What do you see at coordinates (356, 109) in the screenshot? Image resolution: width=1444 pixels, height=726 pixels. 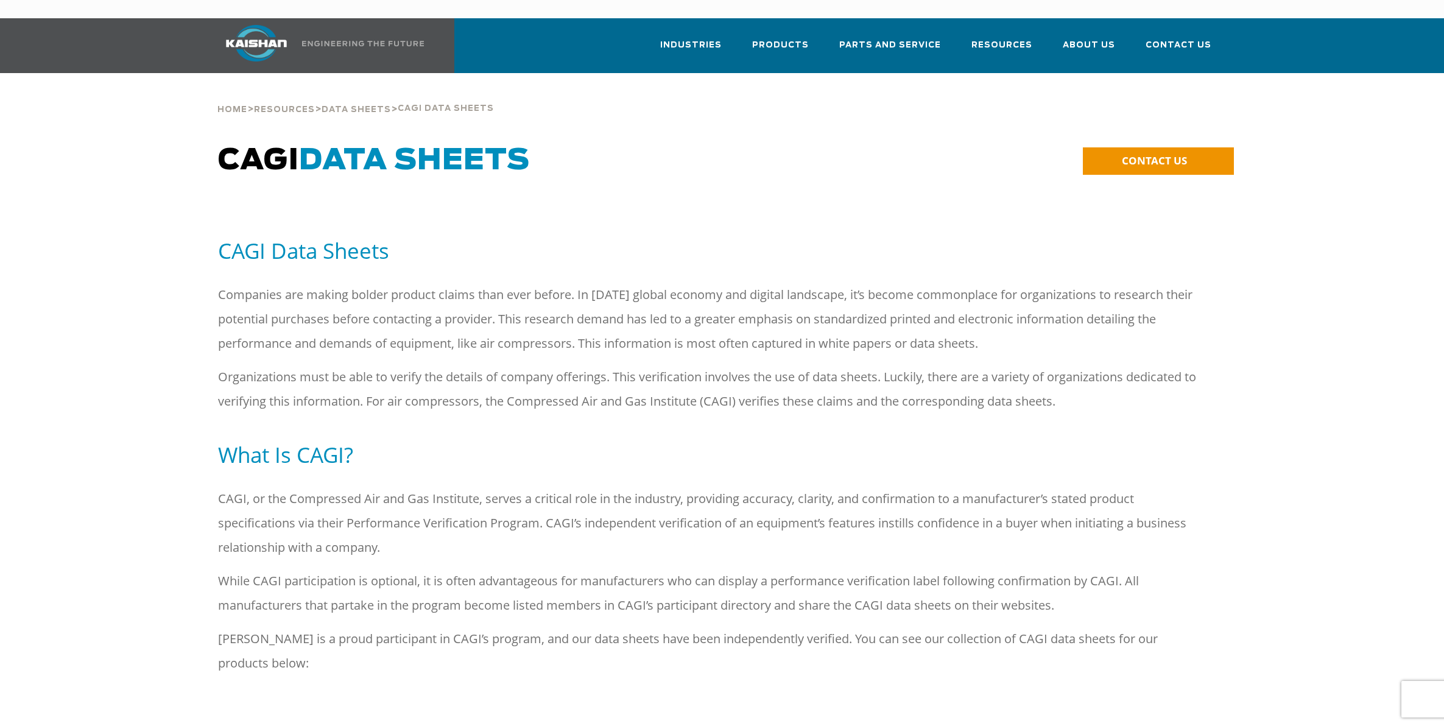 I see `a: Data Sheets` at bounding box center [356, 109].